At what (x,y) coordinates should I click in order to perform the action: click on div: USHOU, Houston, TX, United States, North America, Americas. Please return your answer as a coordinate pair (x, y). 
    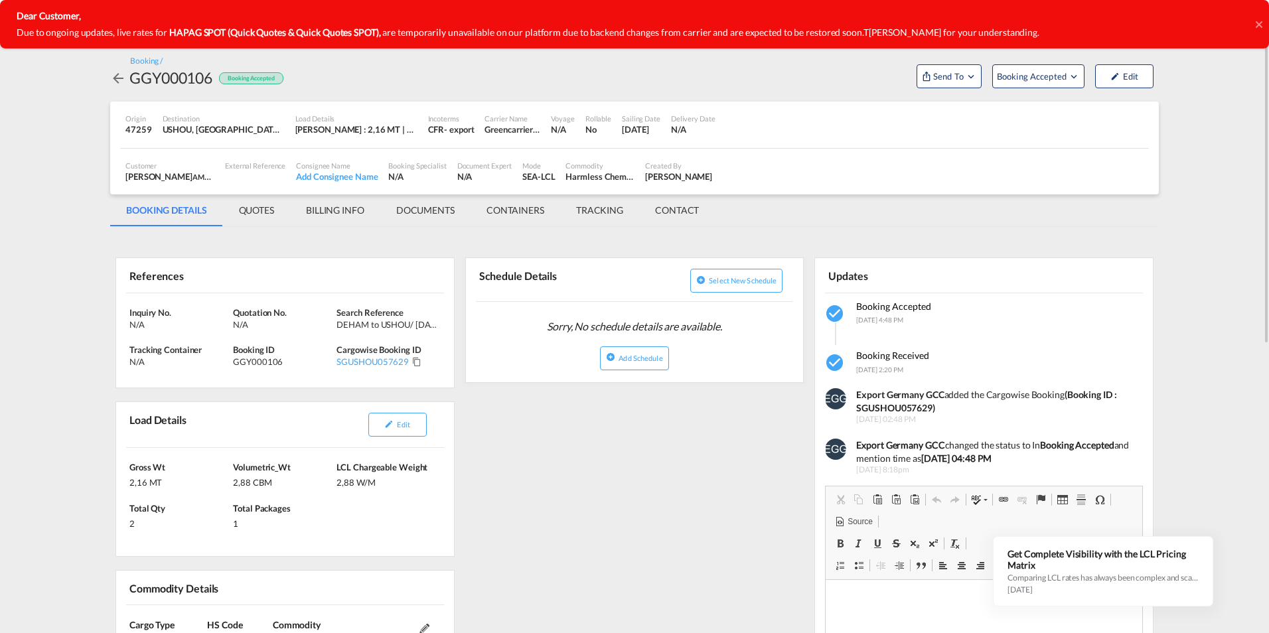
    Looking at the image, I should click on (224, 129).